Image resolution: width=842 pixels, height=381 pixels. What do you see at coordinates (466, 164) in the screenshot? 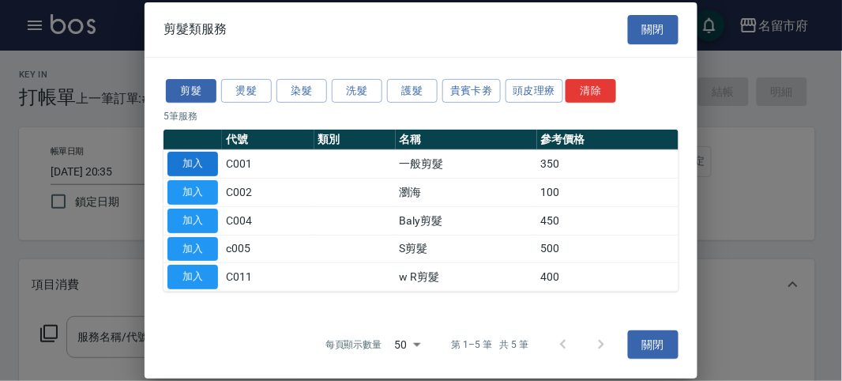
I see `td: 一般剪髮` at bounding box center [466, 164].